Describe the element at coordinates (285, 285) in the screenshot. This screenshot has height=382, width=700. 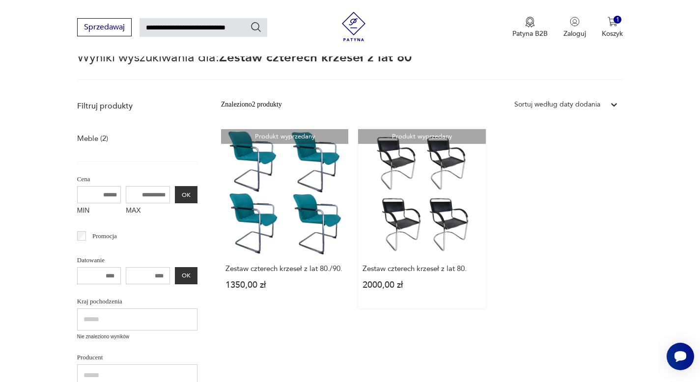
I see `p: 1350,00 zł` at that location.